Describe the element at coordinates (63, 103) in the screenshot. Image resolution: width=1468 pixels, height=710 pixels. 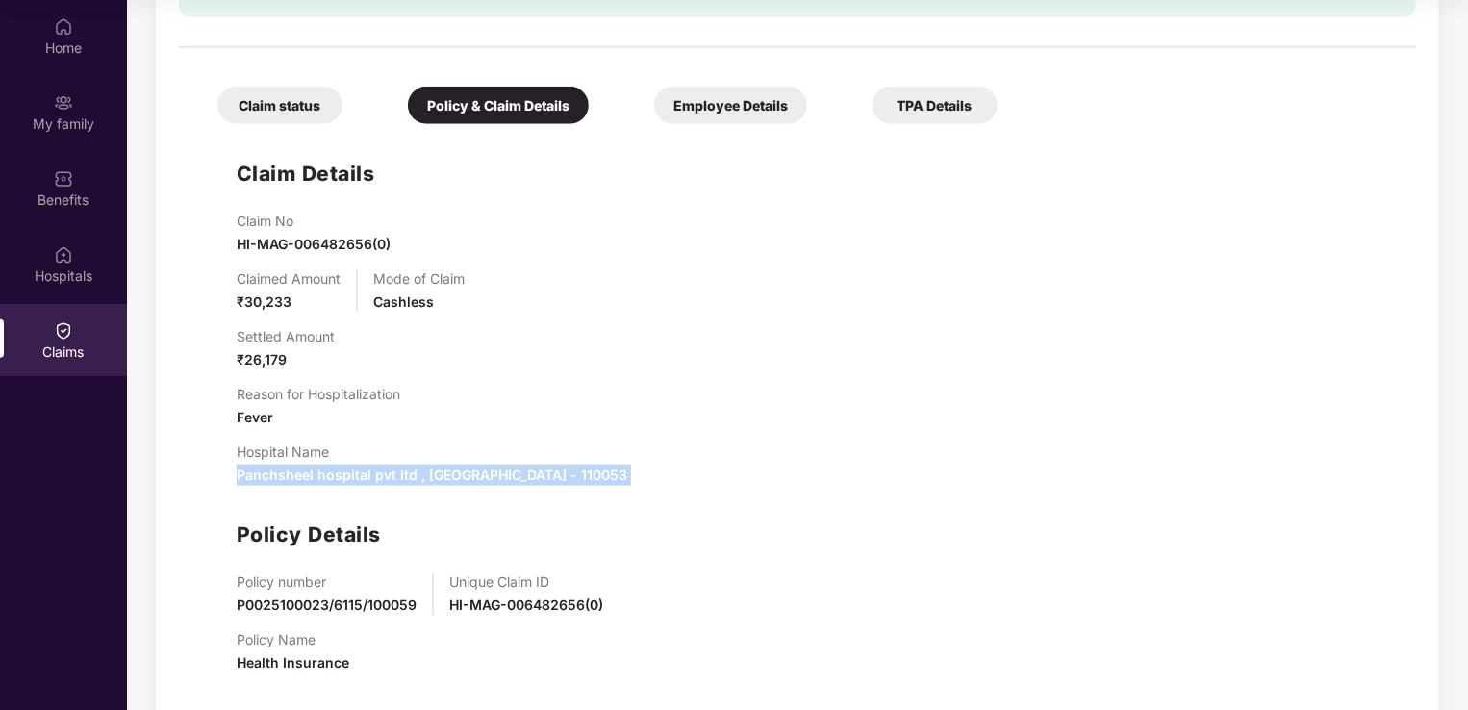
I see `img: svg+xml;base64,PHN2ZyB3aWR0aD0iMjAiIGhlaWdodD0iMjAiIHZpZXdCb3g9IjAgMCAyMCAyMCIgZmlsbD0ibm9uZSIgeG...` at that location.